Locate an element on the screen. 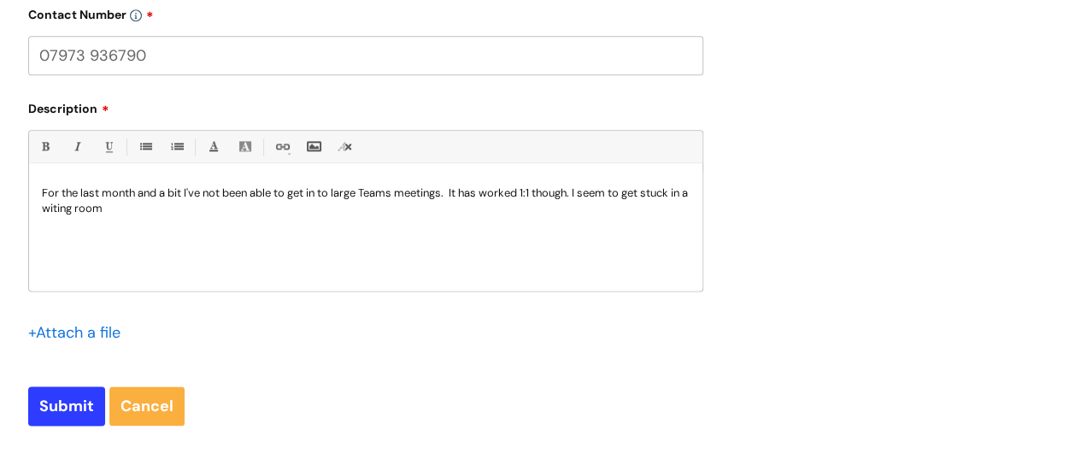 This screenshot has height=471, width=1081. input: Submit is located at coordinates (67, 406).